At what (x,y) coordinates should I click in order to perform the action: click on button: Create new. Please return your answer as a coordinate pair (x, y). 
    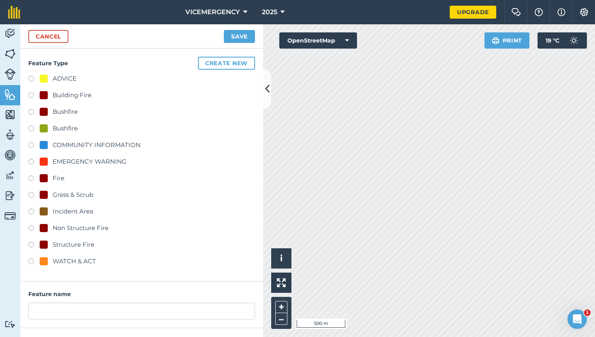
    Looking at the image, I should click on (226, 63).